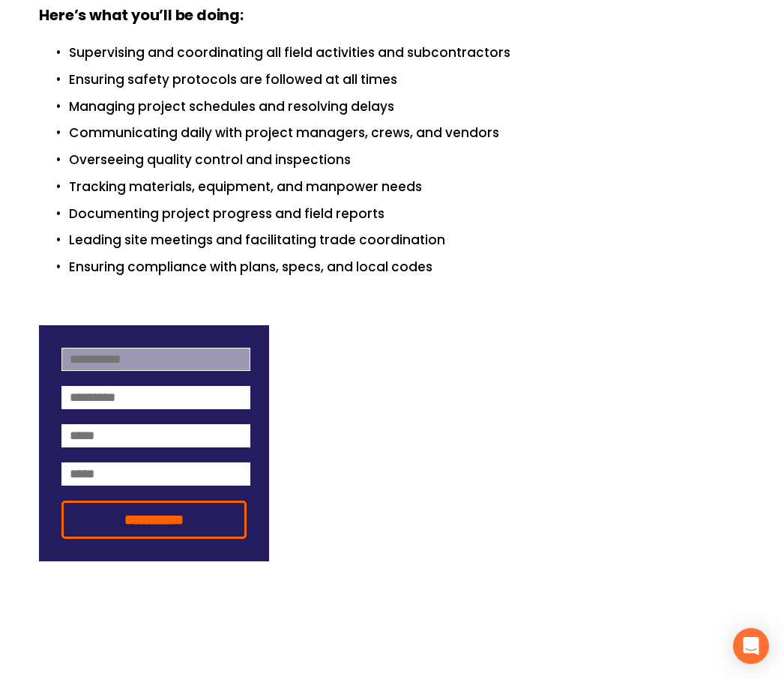 Image resolution: width=784 pixels, height=679 pixels. Describe the element at coordinates (141, 15) in the screenshot. I see `strong: Here’s what you’ll be doing:` at that location.